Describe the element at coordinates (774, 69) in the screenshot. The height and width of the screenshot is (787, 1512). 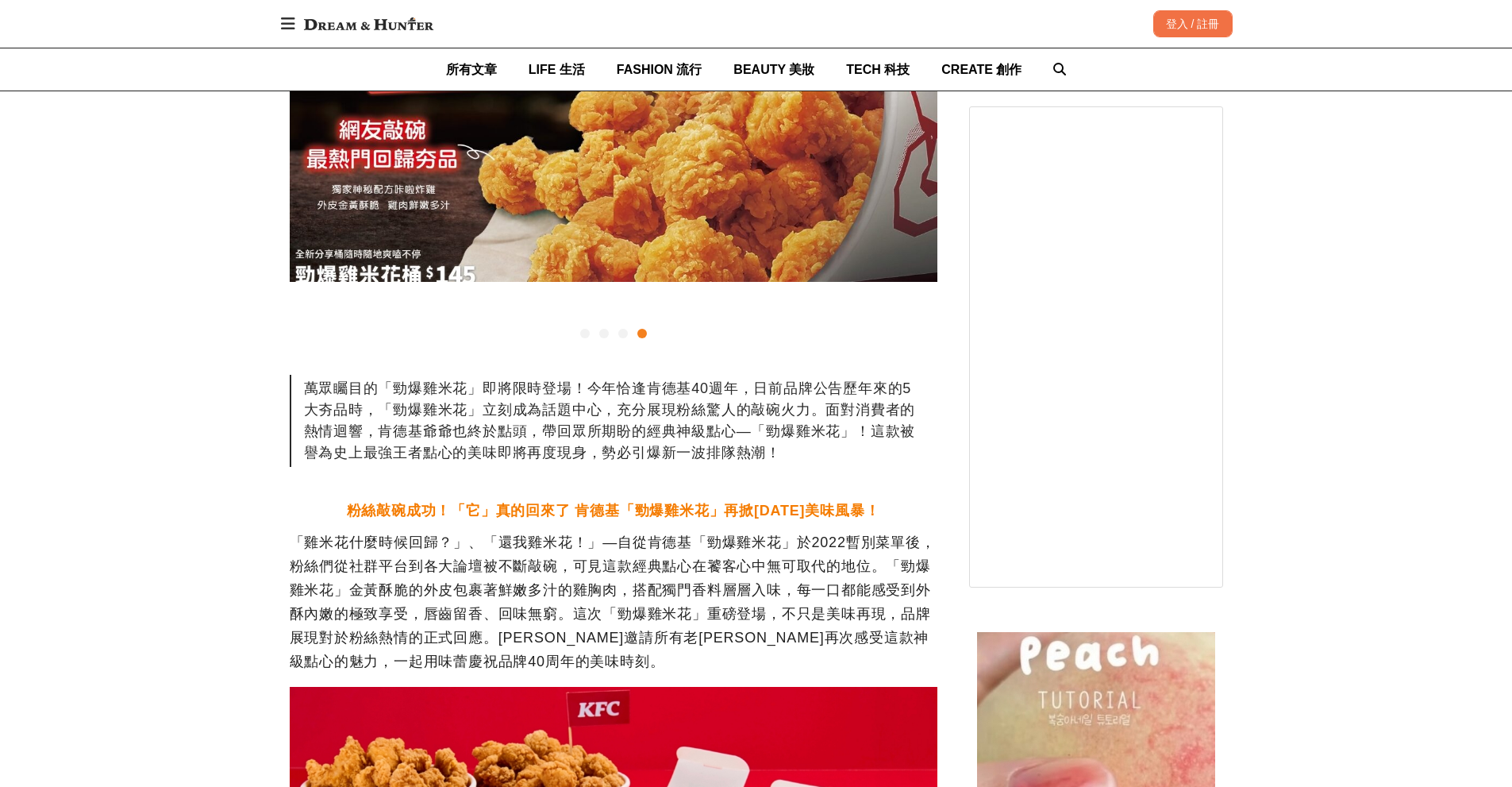
I see `span: BEAUTY 美妝` at that location.